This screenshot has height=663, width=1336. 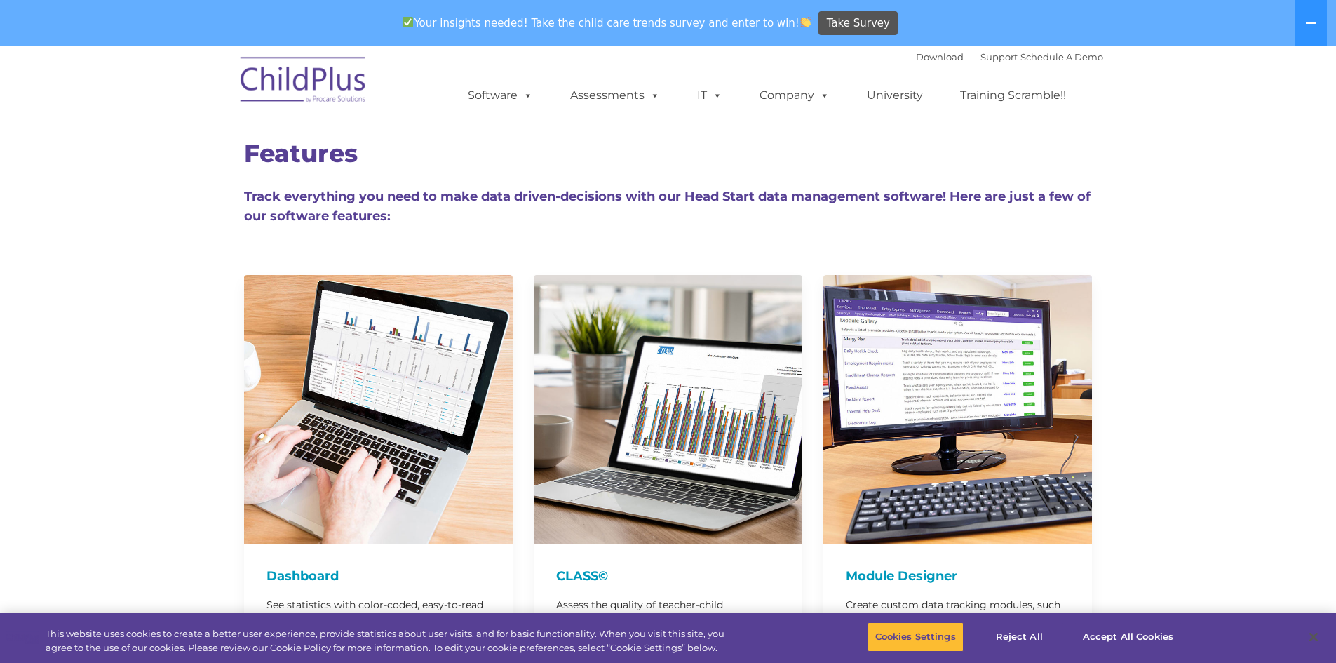 What do you see at coordinates (940, 57) in the screenshot?
I see `a: Download` at bounding box center [940, 57].